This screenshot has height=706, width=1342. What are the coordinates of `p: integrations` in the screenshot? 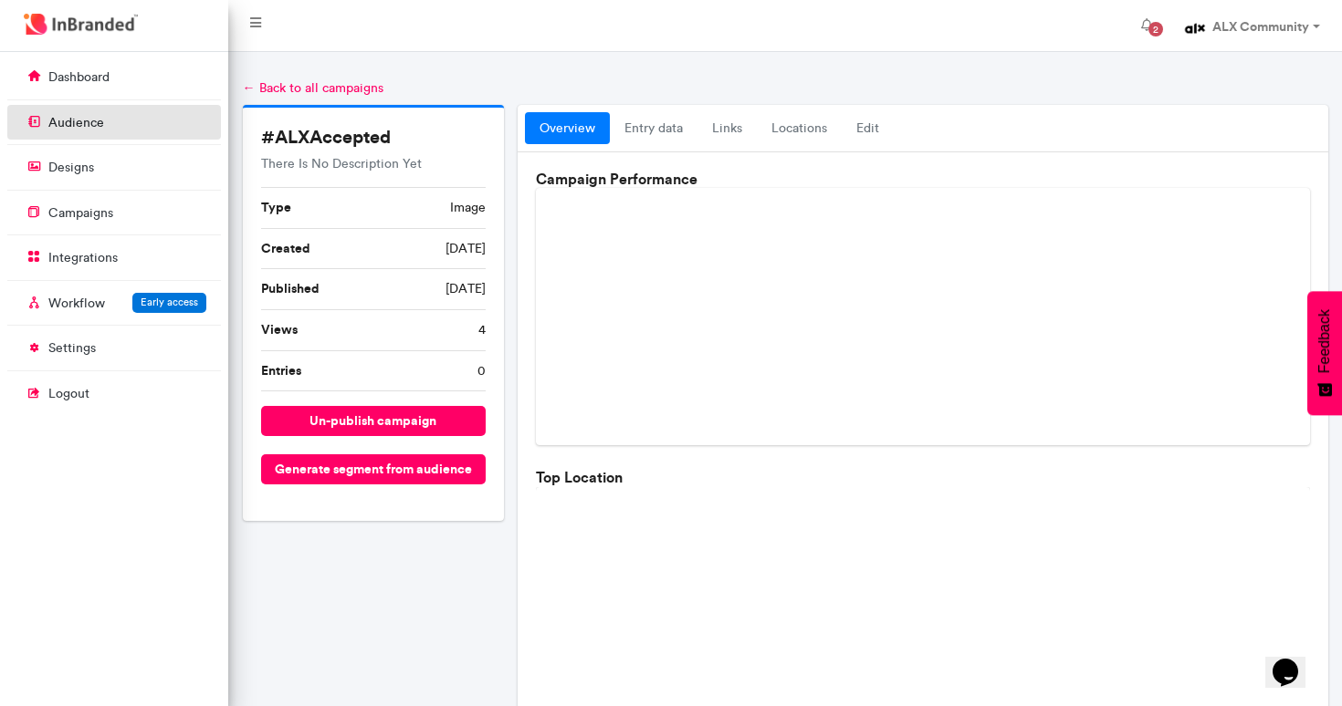 It's located at (83, 258).